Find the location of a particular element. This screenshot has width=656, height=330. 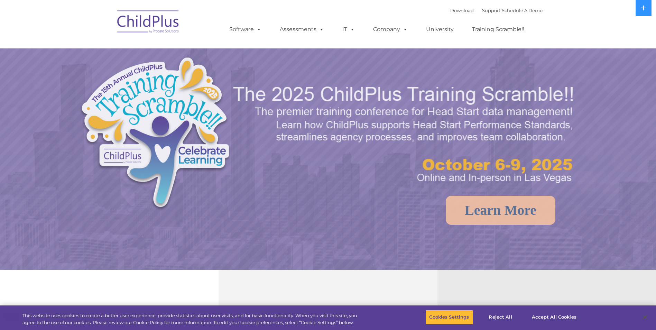

button: Cookies Settings is located at coordinates (449, 317).